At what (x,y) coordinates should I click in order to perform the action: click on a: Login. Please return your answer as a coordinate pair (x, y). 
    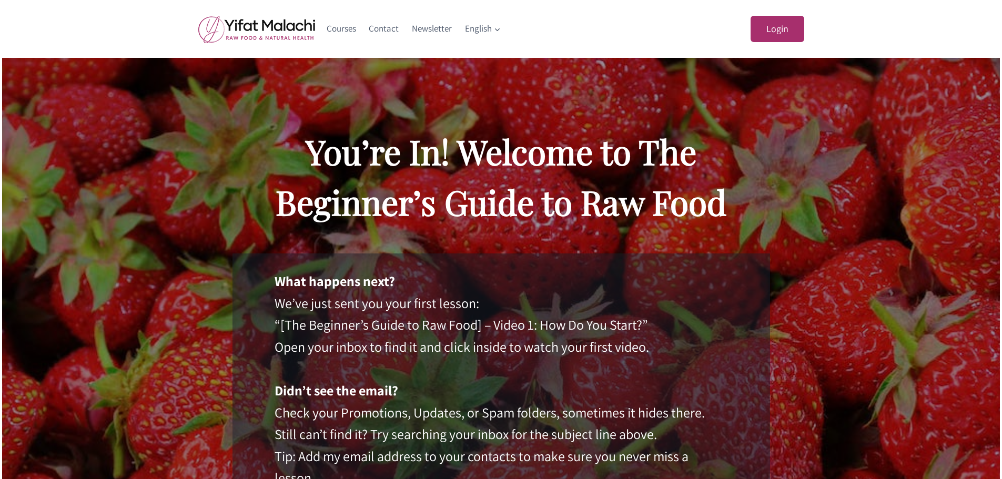
    Looking at the image, I should click on (777, 29).